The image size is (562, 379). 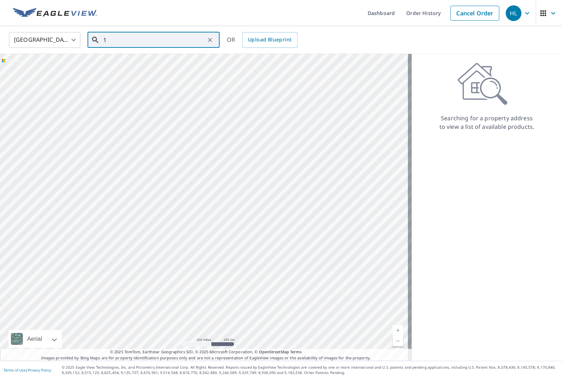 I want to click on div: HL, so click(x=513, y=13).